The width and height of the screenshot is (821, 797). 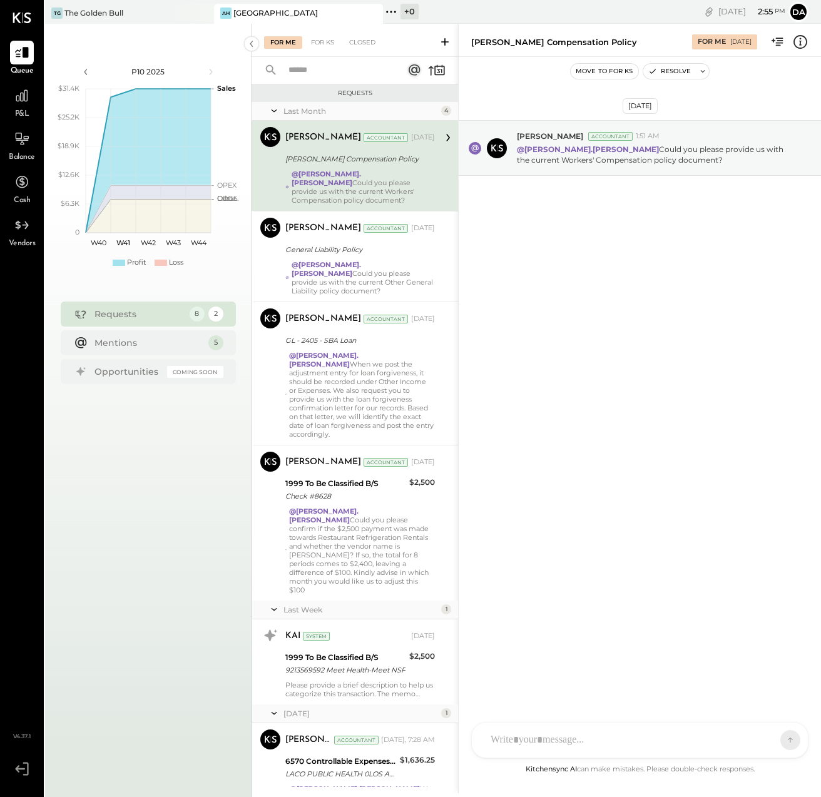 What do you see at coordinates (363, 278) in the screenshot?
I see `div: Could you please provide us with the current Other General Liability policy document?` at bounding box center [363, 278].